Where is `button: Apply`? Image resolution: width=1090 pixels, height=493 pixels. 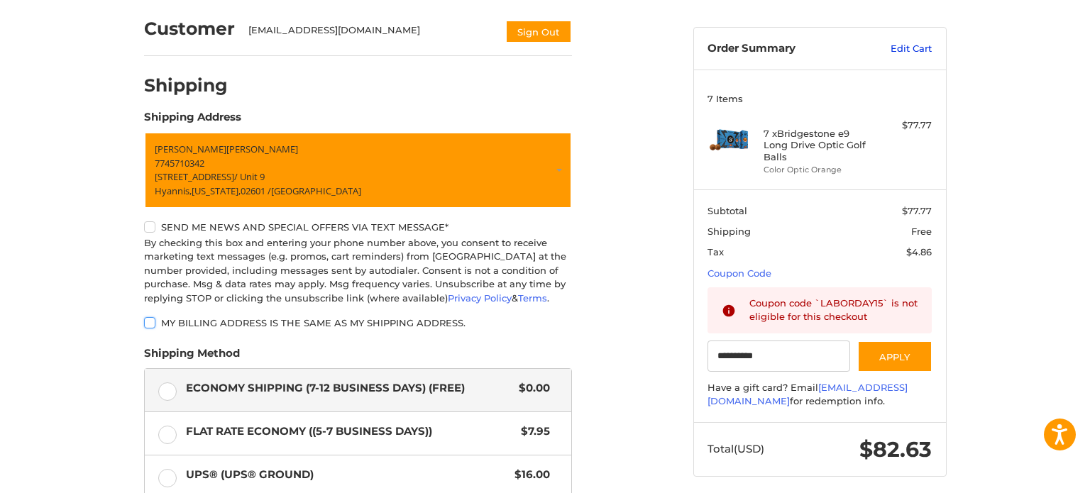
button: Apply is located at coordinates (895, 356).